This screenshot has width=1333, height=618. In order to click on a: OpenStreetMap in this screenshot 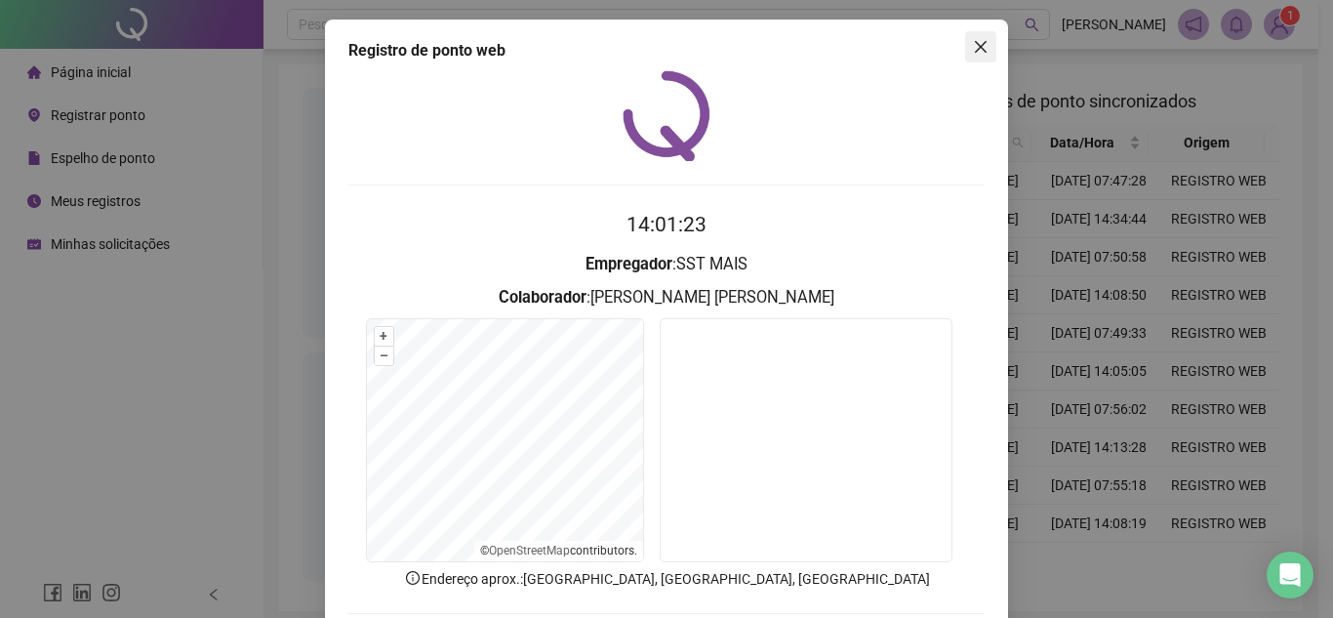, I will do `click(529, 550)`.